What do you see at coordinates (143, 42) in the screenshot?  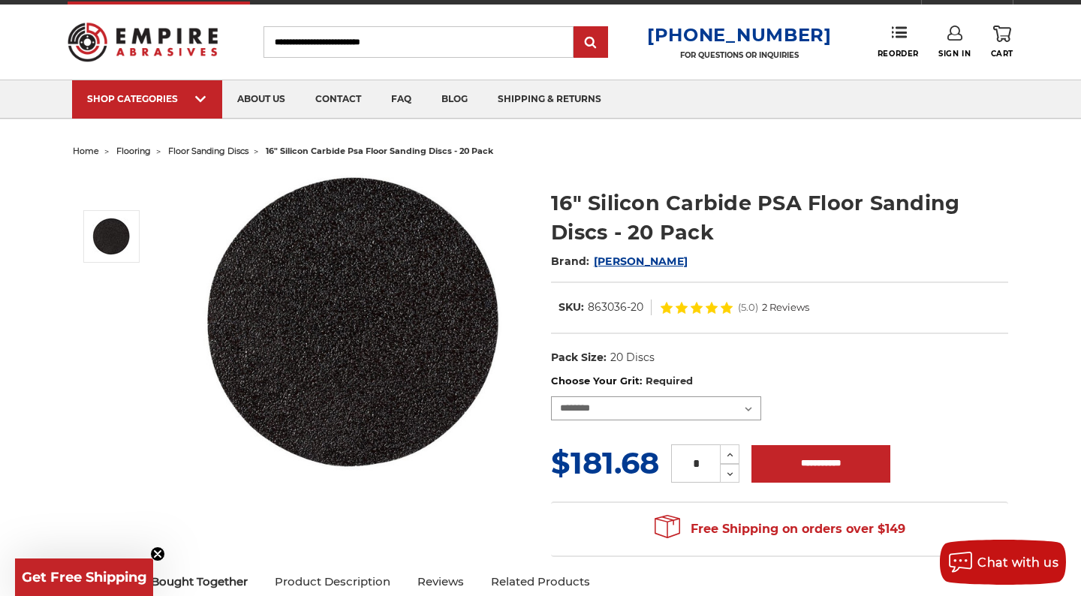 I see `img: Empire Abrasives` at bounding box center [143, 42].